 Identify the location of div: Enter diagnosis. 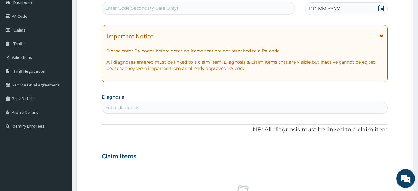
(122, 107).